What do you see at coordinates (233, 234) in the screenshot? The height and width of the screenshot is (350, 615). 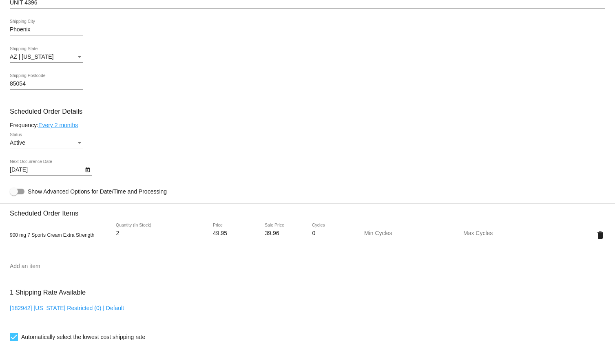 I see `input: Price` at bounding box center [233, 234].